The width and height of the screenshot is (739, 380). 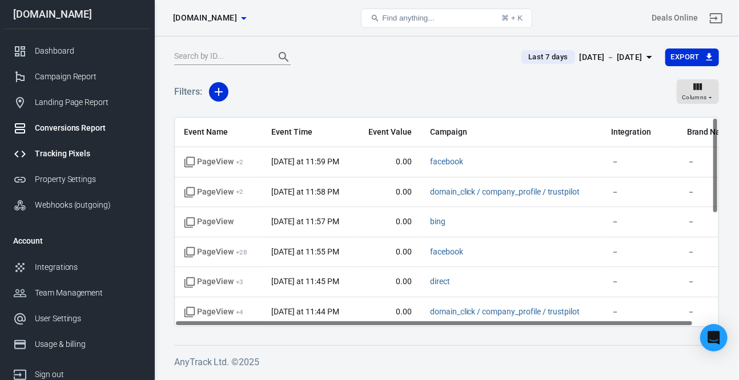 What do you see at coordinates (440, 282) in the screenshot?
I see `a: direct` at bounding box center [440, 282].